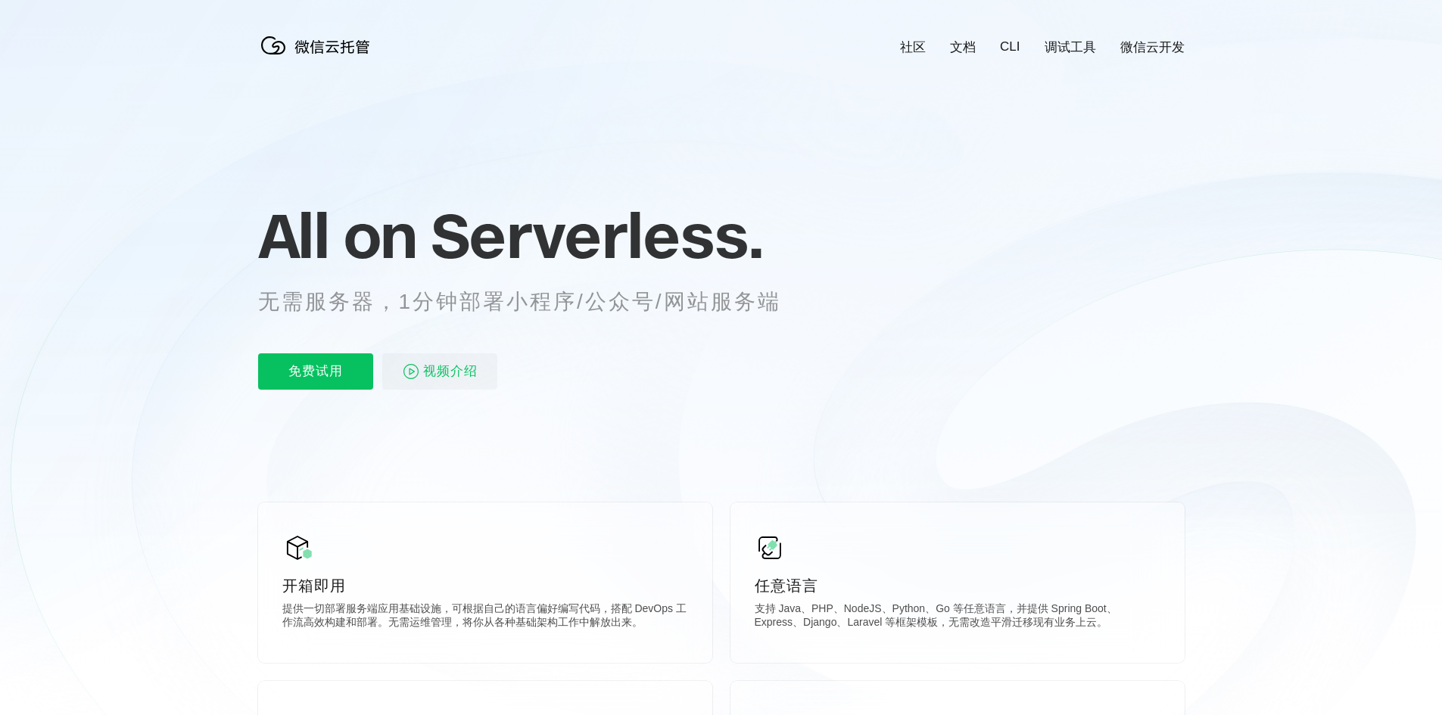 This screenshot has width=1442, height=715. I want to click on a: CLI, so click(1010, 47).